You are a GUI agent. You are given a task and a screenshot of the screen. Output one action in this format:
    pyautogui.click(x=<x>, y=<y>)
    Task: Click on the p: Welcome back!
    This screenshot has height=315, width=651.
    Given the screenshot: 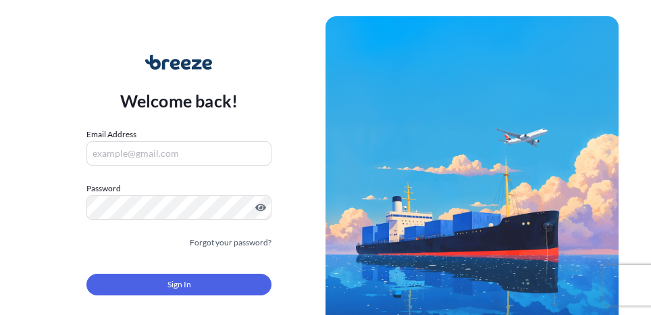 What is the action you would take?
    pyautogui.click(x=179, y=101)
    